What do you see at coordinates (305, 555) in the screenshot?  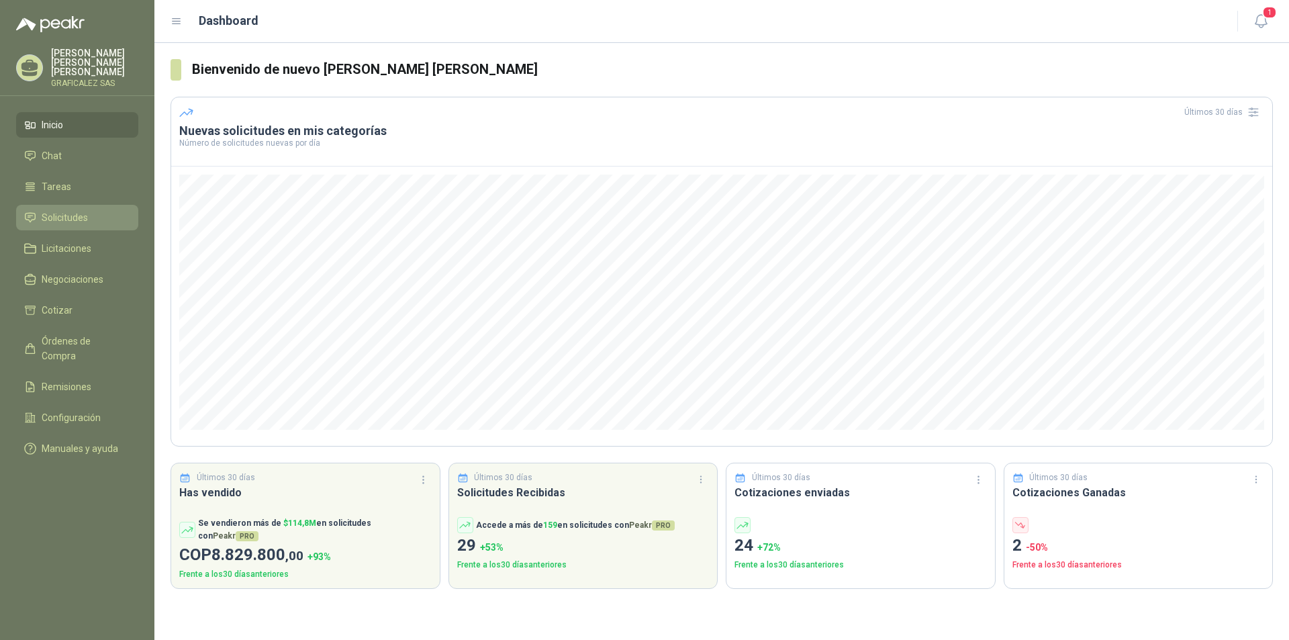 I see `p: COP` at bounding box center [305, 555].